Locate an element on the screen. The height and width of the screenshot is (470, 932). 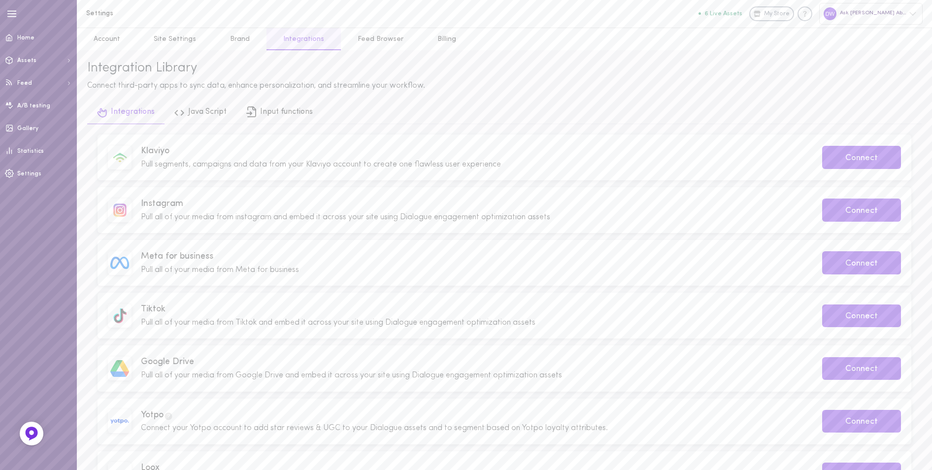
a: Input functions is located at coordinates (279, 113).